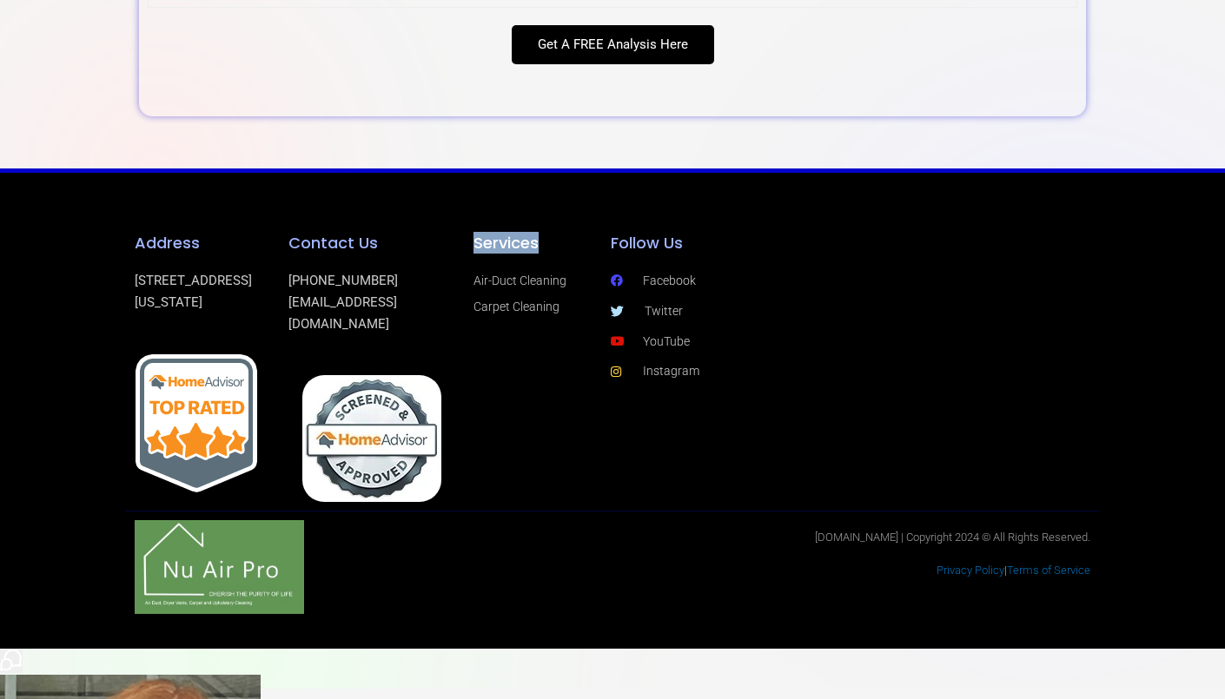 This screenshot has width=1225, height=699. I want to click on h4: Follow Us, so click(699, 243).